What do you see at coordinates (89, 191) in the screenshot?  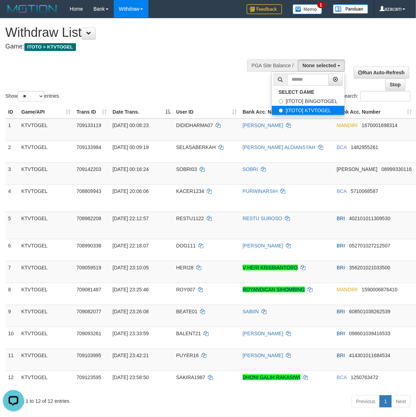 I see `span: 708809943` at bounding box center [89, 191].